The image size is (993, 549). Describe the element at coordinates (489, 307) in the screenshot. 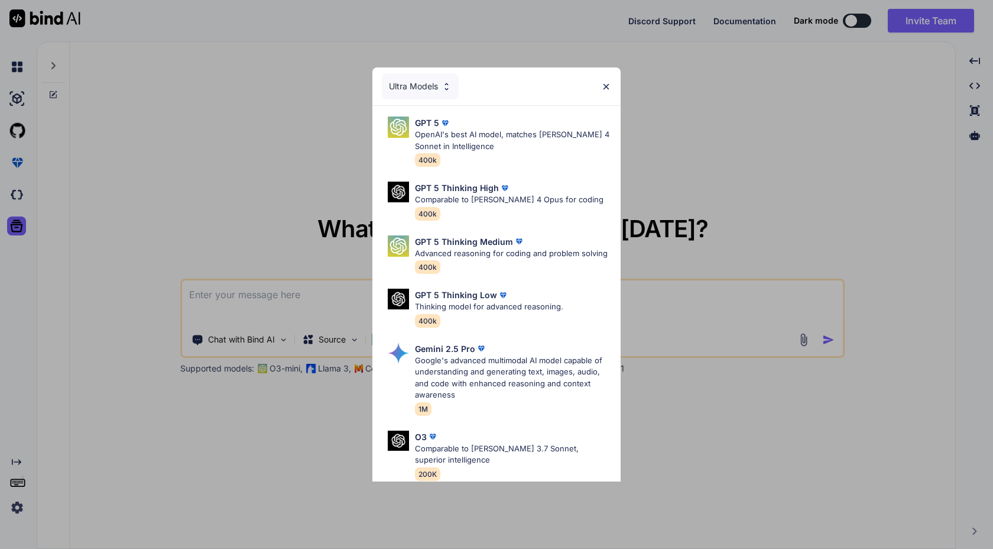

I see `p: Thinking model for advanced reasoning.` at that location.